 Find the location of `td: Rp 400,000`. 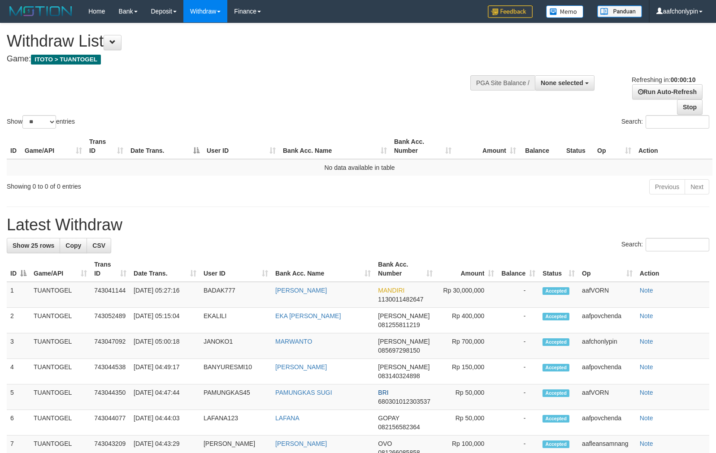

td: Rp 400,000 is located at coordinates (467, 320).